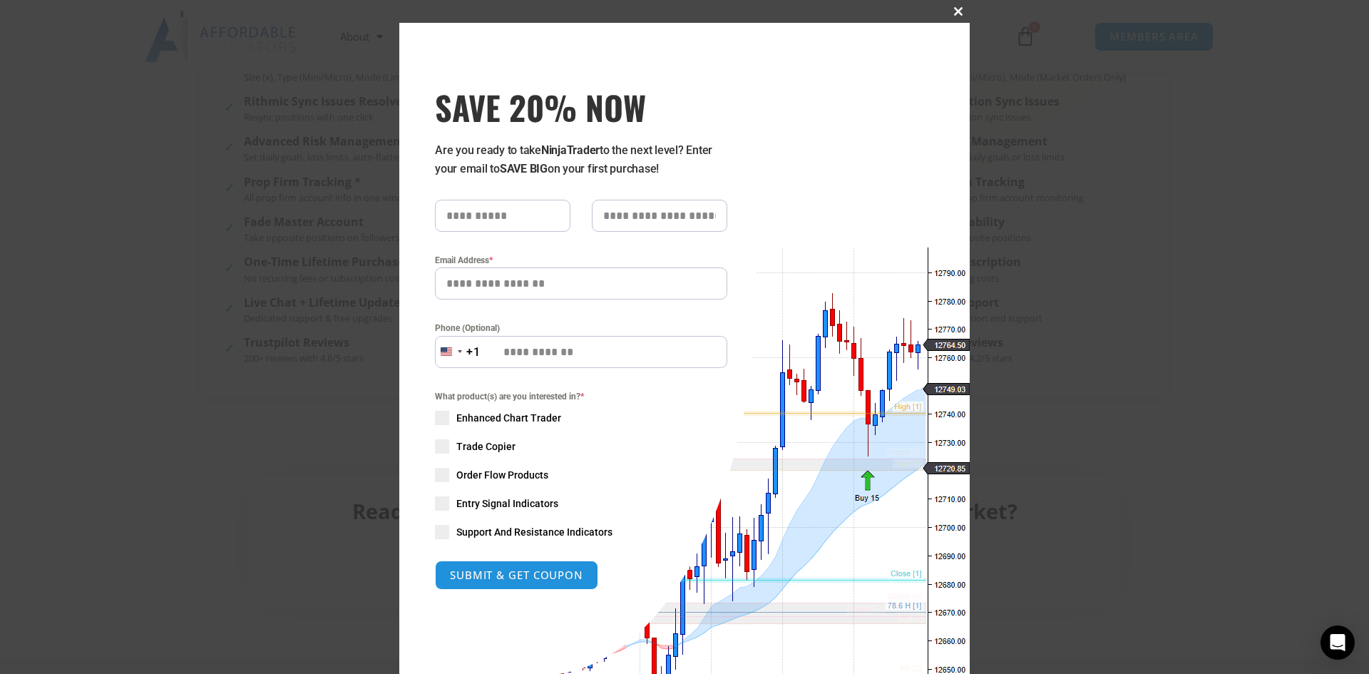  I want to click on label: Email Address, so click(581, 260).